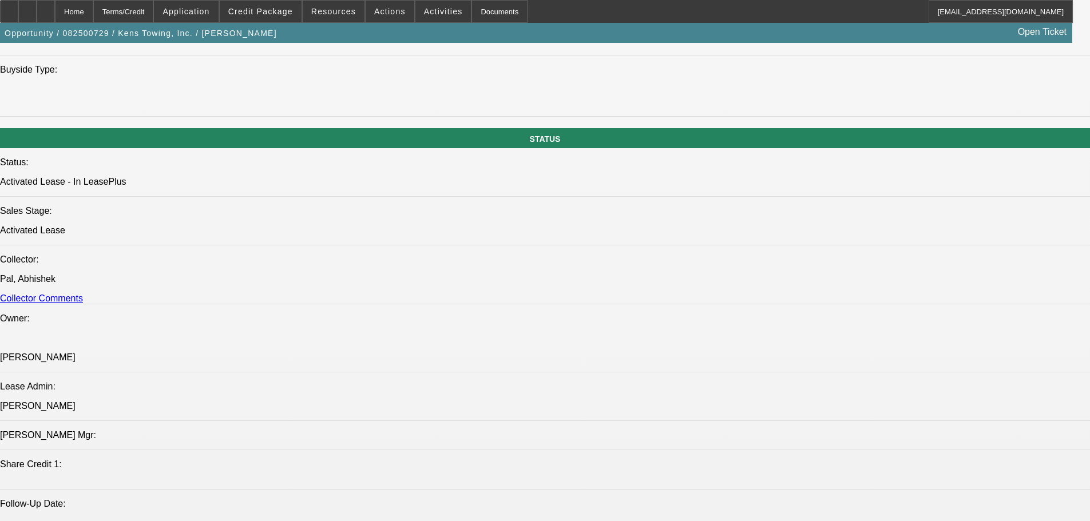  What do you see at coordinates (390, 11) in the screenshot?
I see `button: Actions` at bounding box center [390, 11].